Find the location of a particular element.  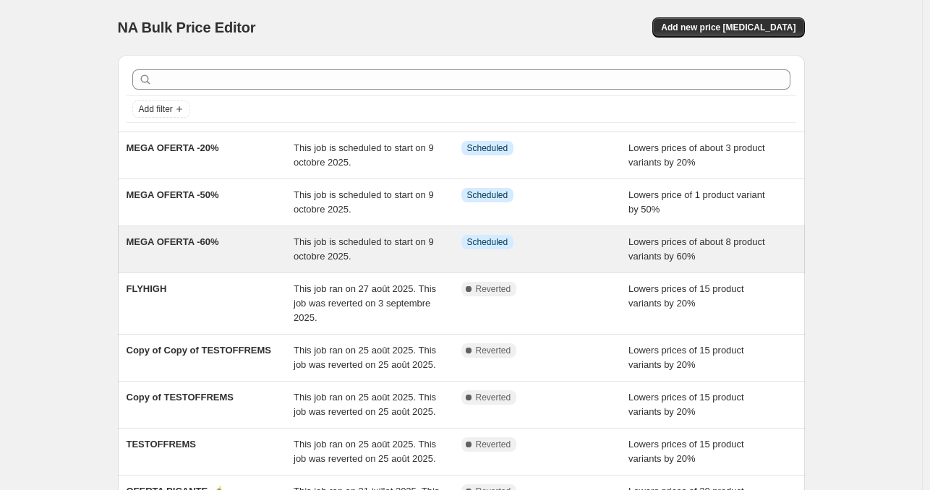

span: MEGA OFERTA -20% is located at coordinates (173, 148).